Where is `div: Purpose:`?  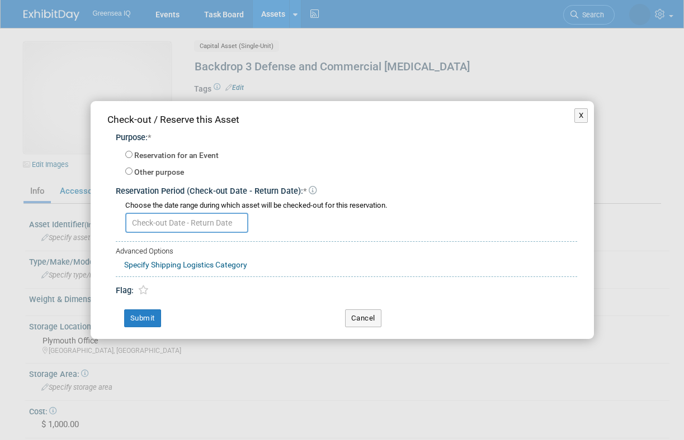 div: Purpose: is located at coordinates (346, 138).